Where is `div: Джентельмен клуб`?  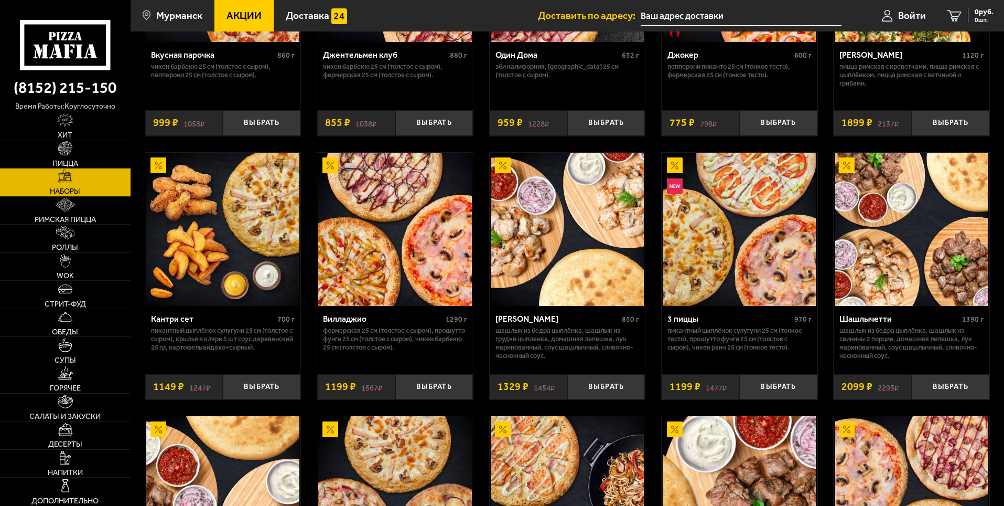
div: Джентельмен клуб is located at coordinates (385, 55).